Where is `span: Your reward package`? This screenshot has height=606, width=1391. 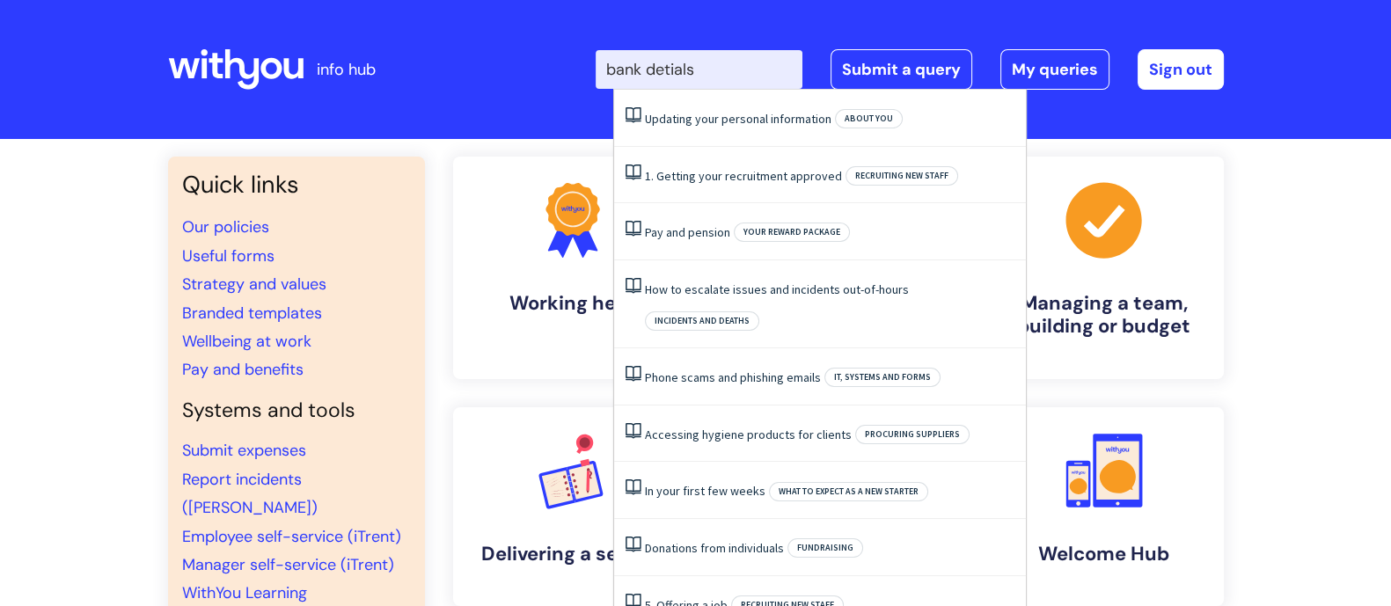 span: Your reward package is located at coordinates (792, 232).